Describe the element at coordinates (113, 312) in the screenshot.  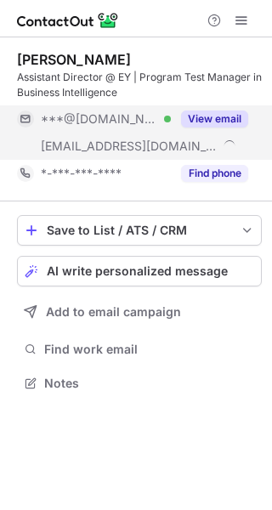
I see `span: Add to email campaign` at that location.